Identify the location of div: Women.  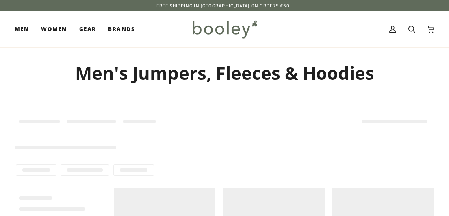
(54, 29).